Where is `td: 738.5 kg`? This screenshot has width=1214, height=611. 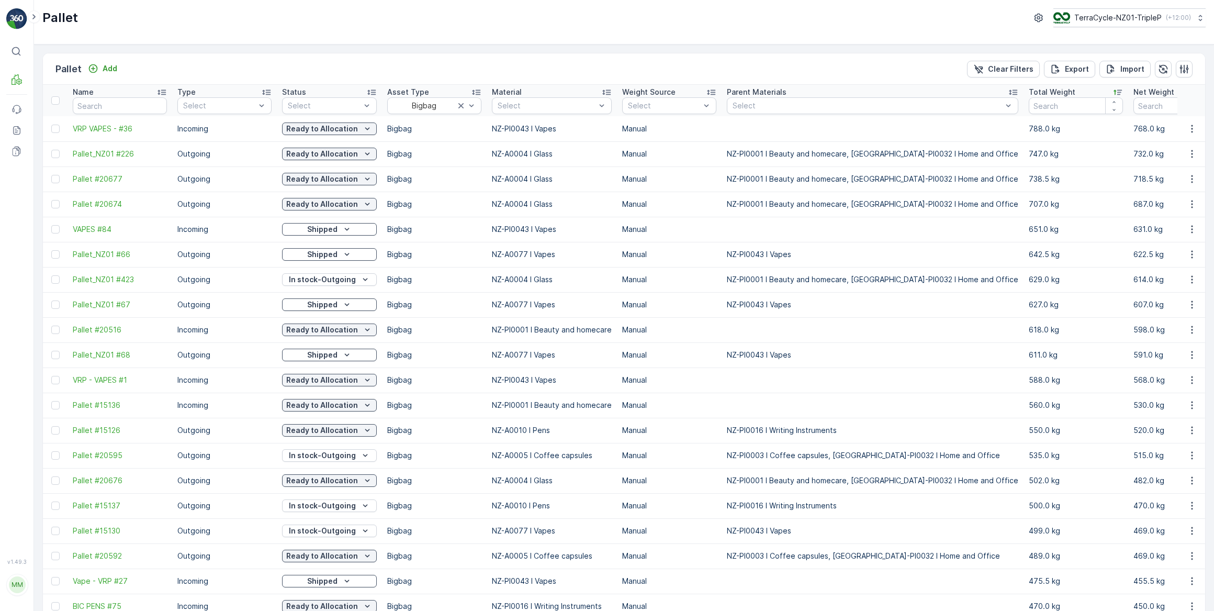 td: 738.5 kg is located at coordinates (1076, 179).